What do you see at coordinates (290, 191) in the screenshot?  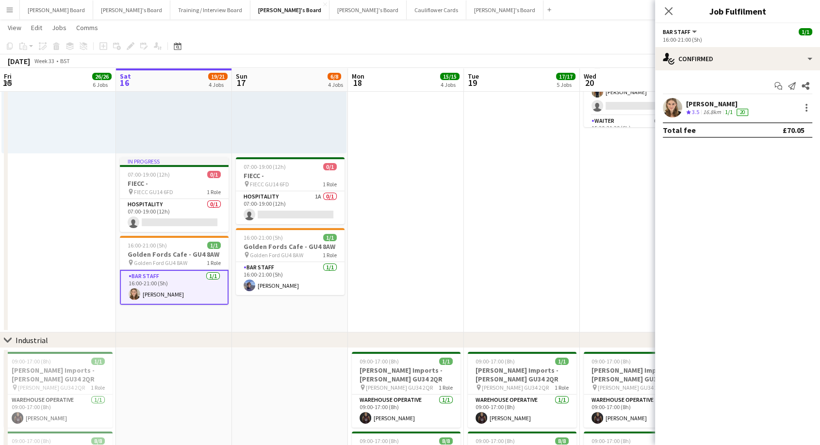 I see `div: 07:00-19:00 (12h)0/1FIECC - FIECC GU14 6FD1 RoleHospitality1A0/107:00-19:00 (12h)` at bounding box center [290, 191].